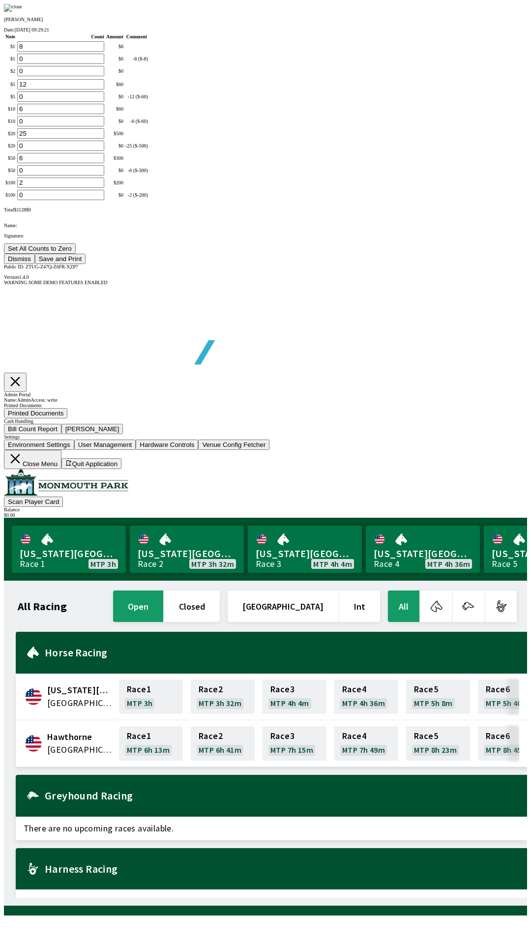 The image size is (531, 944). I want to click on div: Version 1.4.0, so click(266, 277).